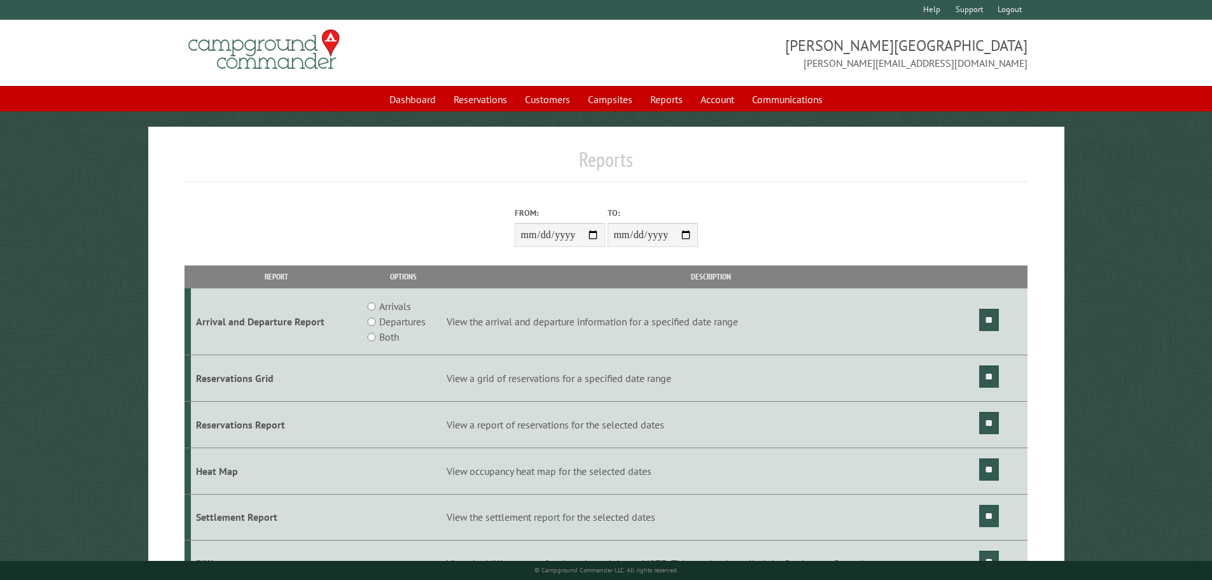 The width and height of the screenshot is (1212, 580). I want to click on th: Description, so click(711, 276).